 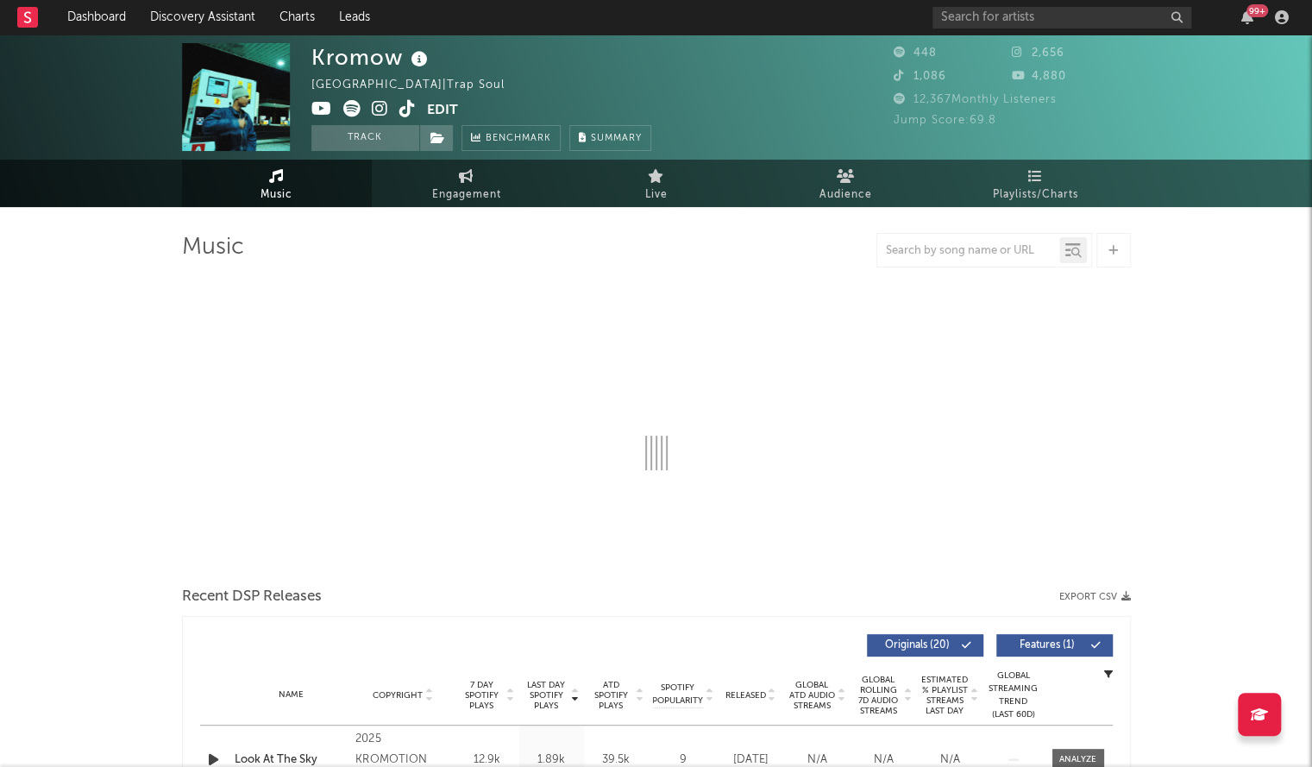 What do you see at coordinates (846, 183) in the screenshot?
I see `a: Audience` at bounding box center [846, 183].